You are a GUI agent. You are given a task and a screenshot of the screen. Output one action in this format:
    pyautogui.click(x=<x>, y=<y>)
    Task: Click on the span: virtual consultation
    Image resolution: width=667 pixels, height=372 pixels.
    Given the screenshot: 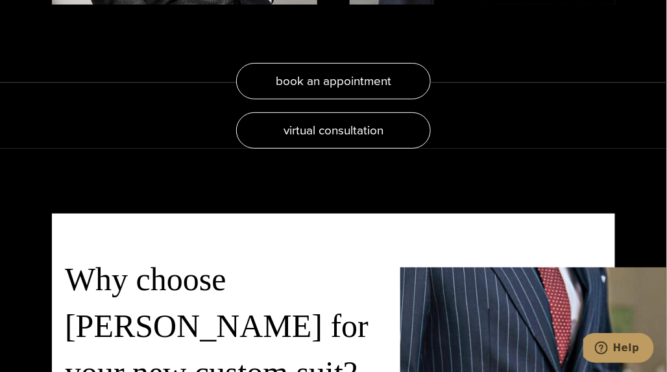 What is the action you would take?
    pyautogui.click(x=334, y=130)
    